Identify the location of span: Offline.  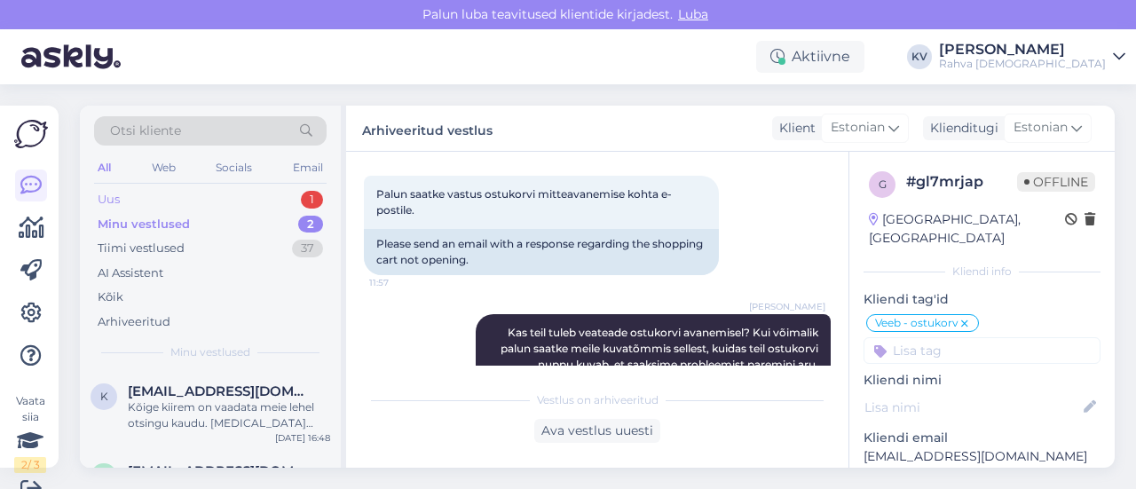
(1056, 182).